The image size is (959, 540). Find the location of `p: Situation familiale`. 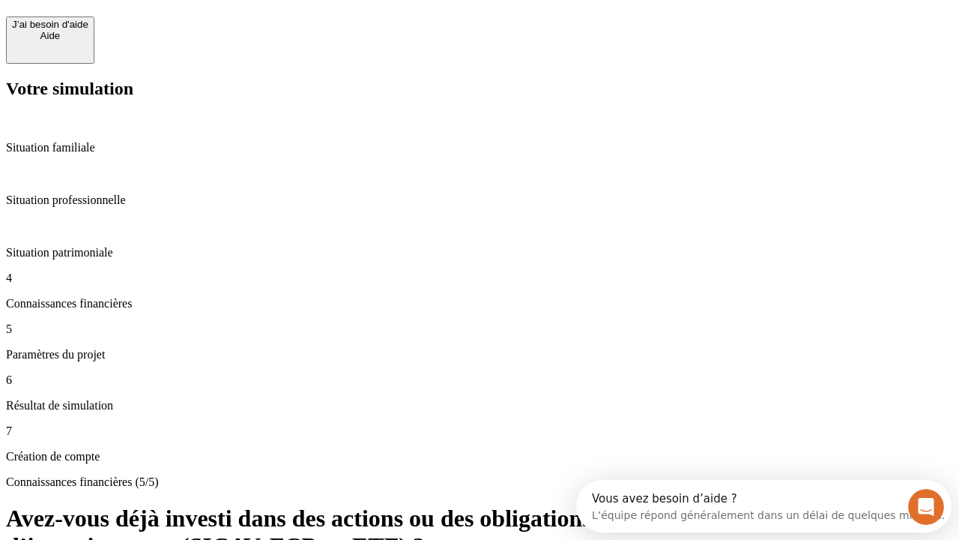

p: Situation familiale is located at coordinates (480, 148).